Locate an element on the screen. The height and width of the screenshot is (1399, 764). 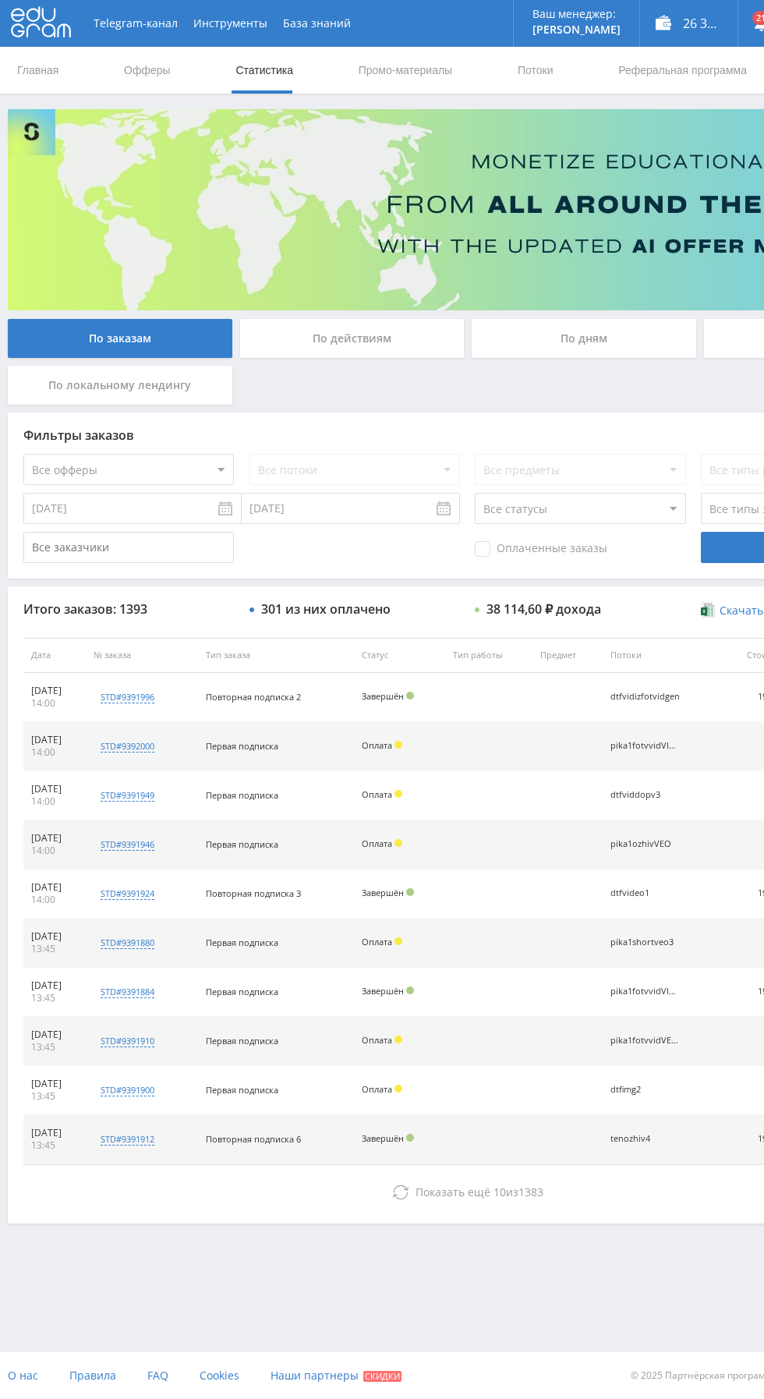
img: xlsx is located at coordinates (707, 610).